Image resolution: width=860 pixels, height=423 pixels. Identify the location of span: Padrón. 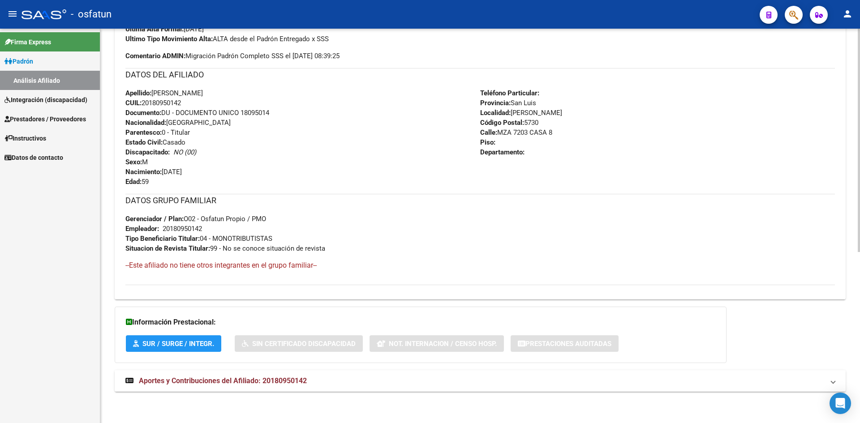
(19, 61).